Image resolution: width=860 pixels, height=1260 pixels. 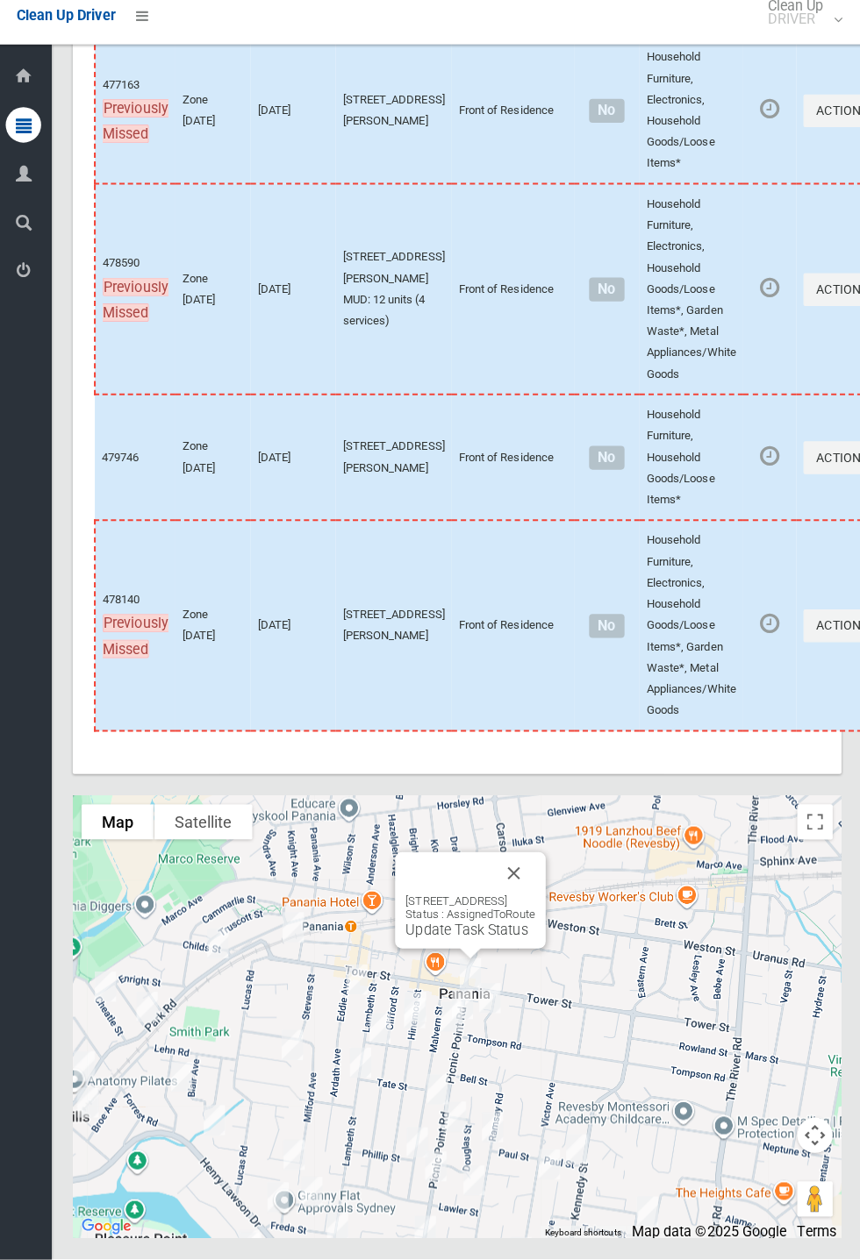 What do you see at coordinates (812, 1201) in the screenshot?
I see `button: Drag Pegman onto the map to open Street View` at bounding box center [812, 1201].